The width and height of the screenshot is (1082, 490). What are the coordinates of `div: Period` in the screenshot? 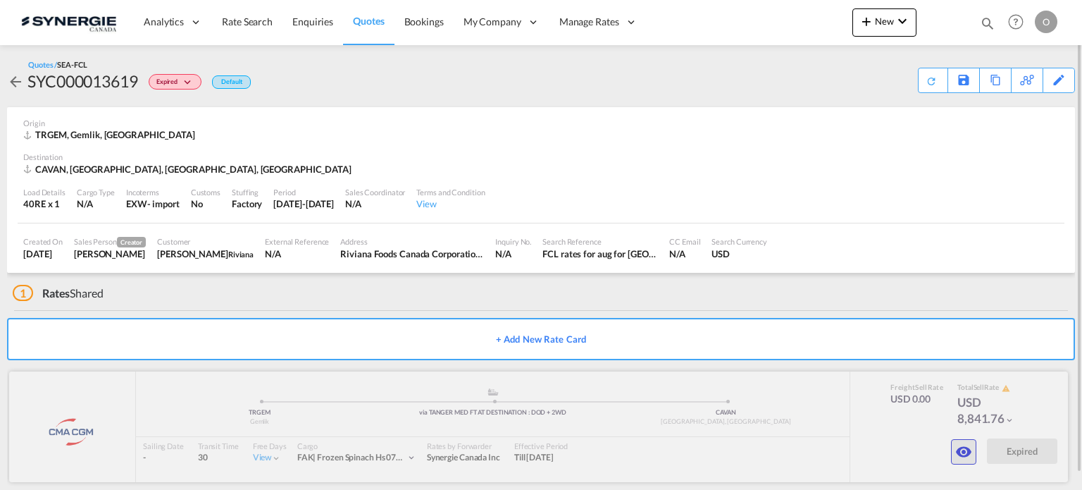 It's located at (304, 192).